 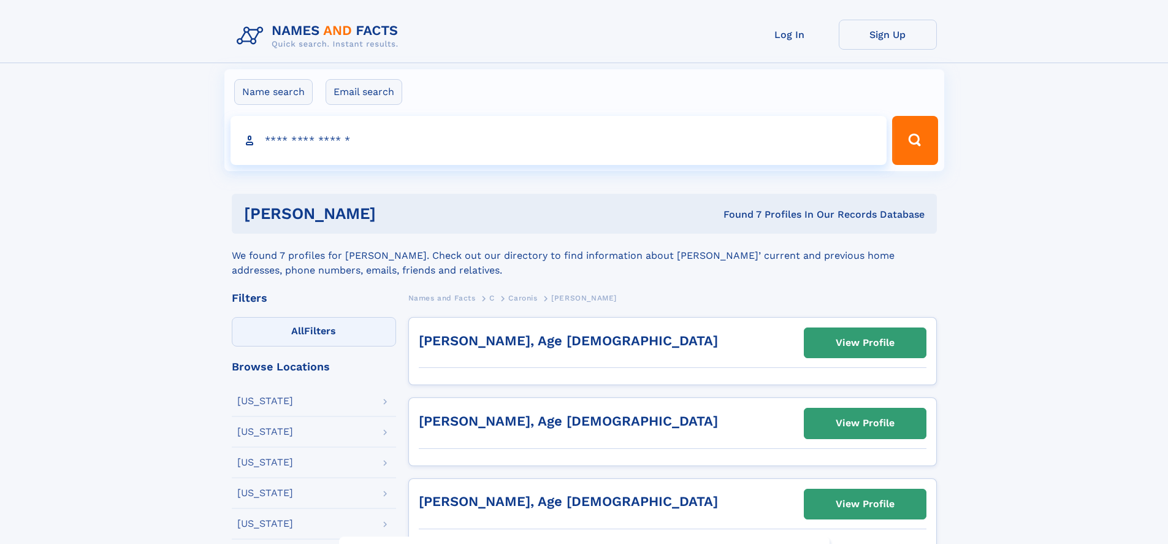 I want to click on button: Search Button, so click(x=914, y=140).